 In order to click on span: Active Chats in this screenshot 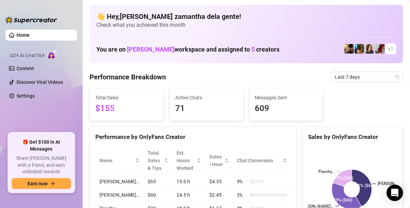, I will do `click(207, 98)`.